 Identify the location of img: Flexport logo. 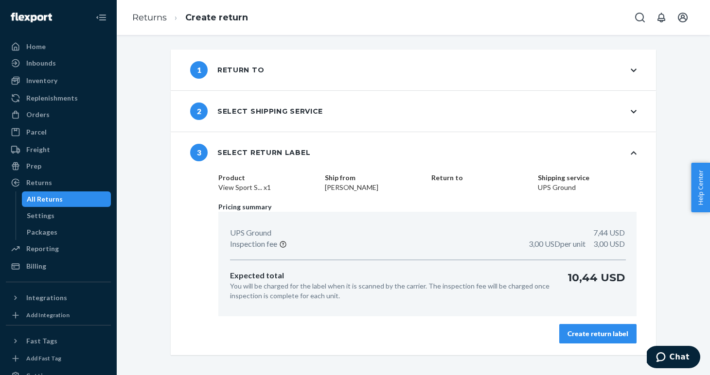
(31, 18).